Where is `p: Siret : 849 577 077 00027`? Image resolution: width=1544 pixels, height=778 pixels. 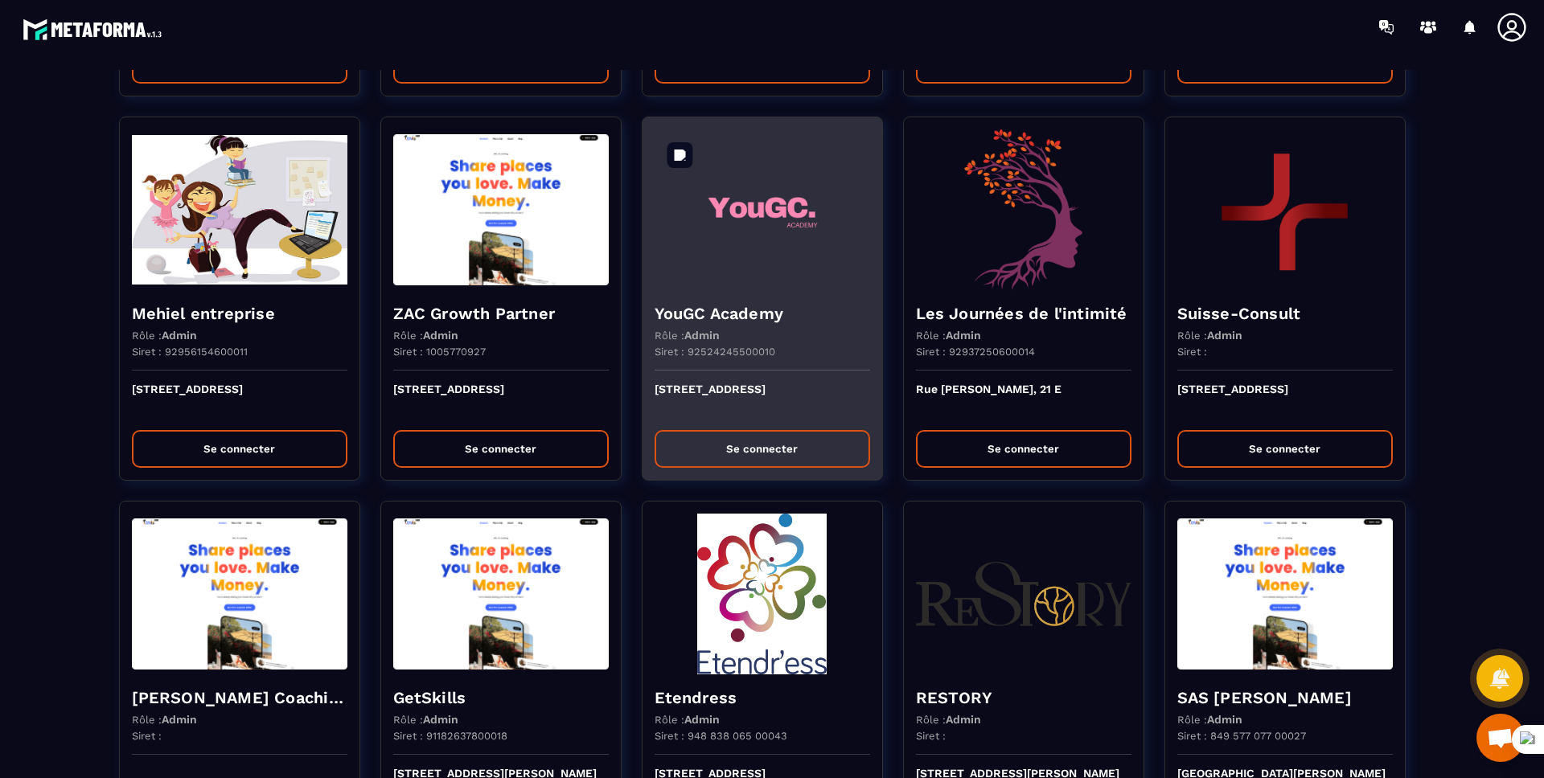 p: Siret : 849 577 077 00027 is located at coordinates (1241, 736).